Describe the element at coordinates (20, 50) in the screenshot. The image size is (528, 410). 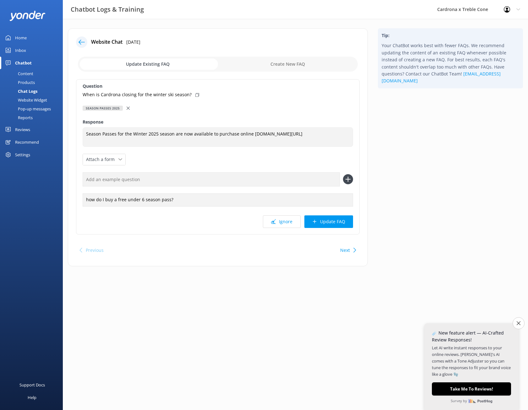
I see `div: Inbox` at that location.